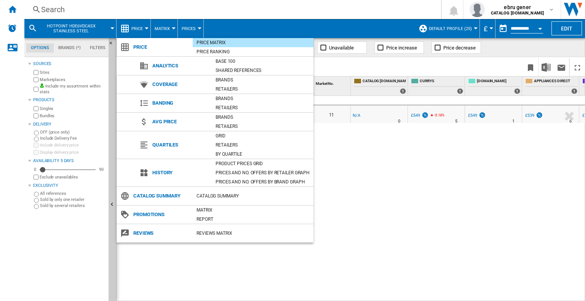  What do you see at coordinates (262, 173) in the screenshot?
I see `div: Prices and No. offers by retailer graph` at bounding box center [262, 173].